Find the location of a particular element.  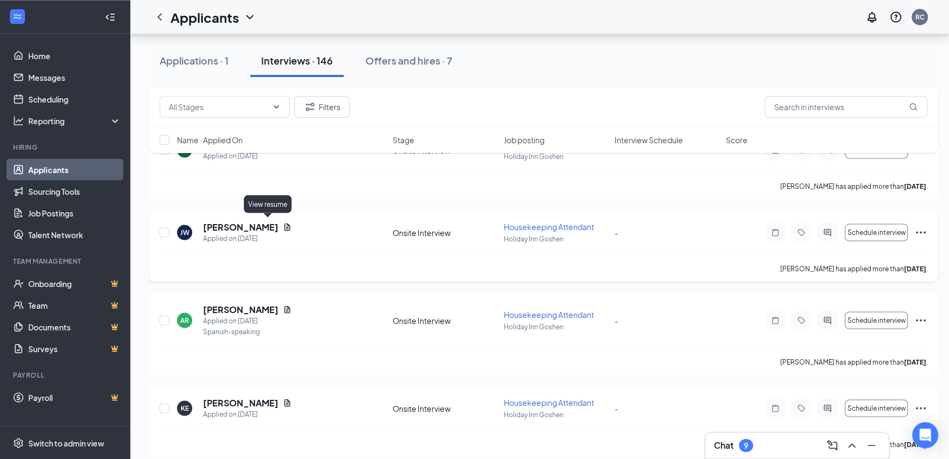

div: Applications · 1 is located at coordinates (194, 60).